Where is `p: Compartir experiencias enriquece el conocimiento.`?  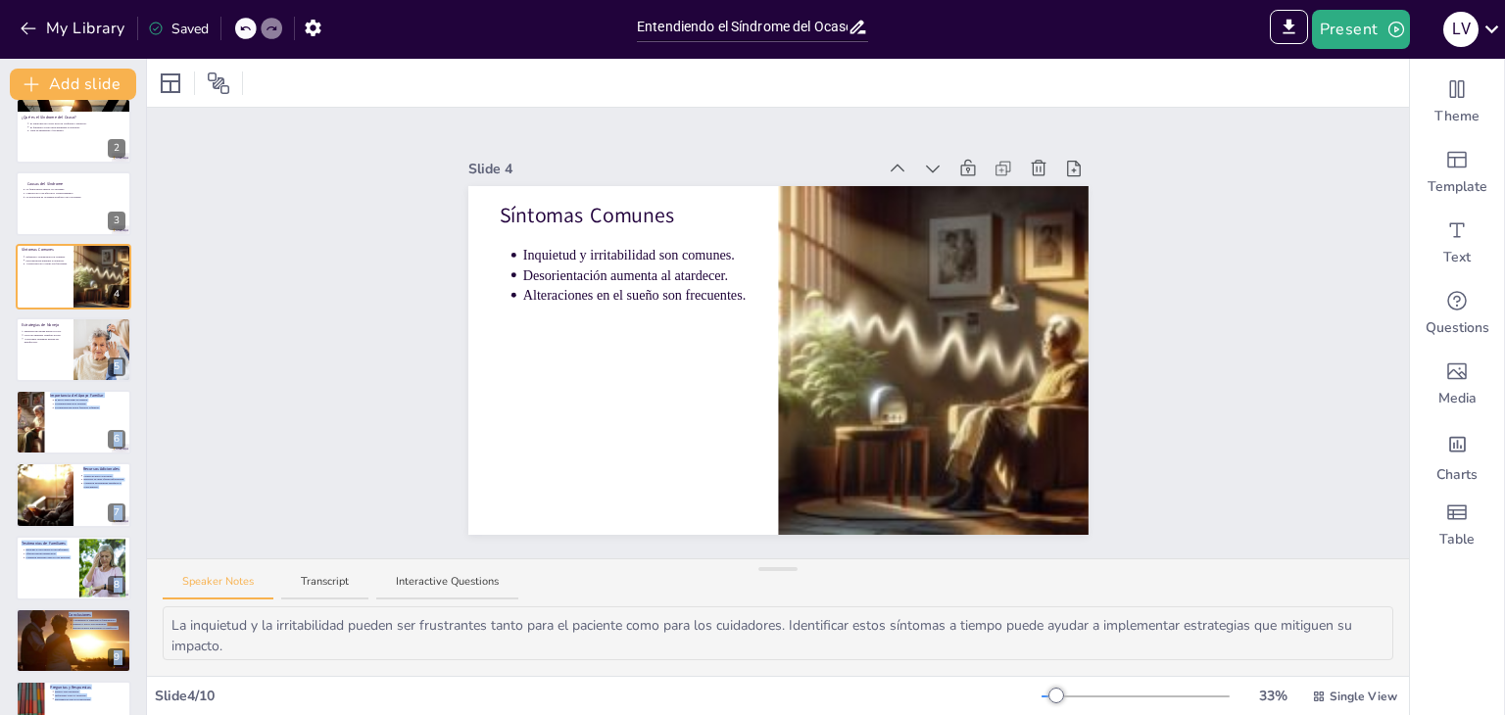
p: Compartir experiencias enriquece el conocimiento. is located at coordinates (104, 485).